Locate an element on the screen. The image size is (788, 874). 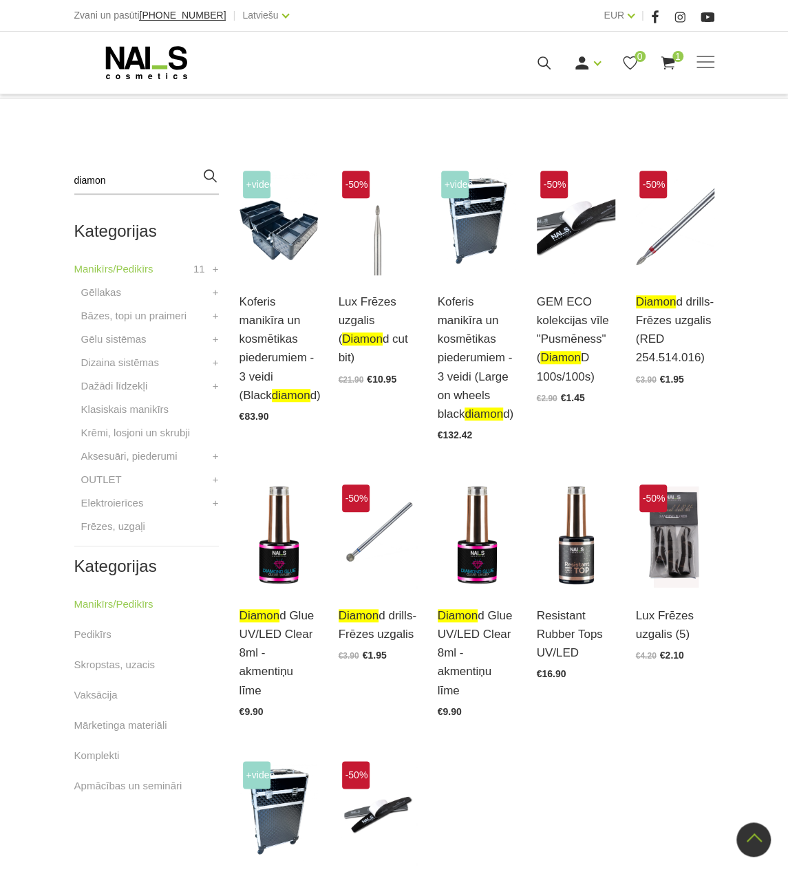
a: Lux Frēzes uzgalis (5) is located at coordinates (675, 625).